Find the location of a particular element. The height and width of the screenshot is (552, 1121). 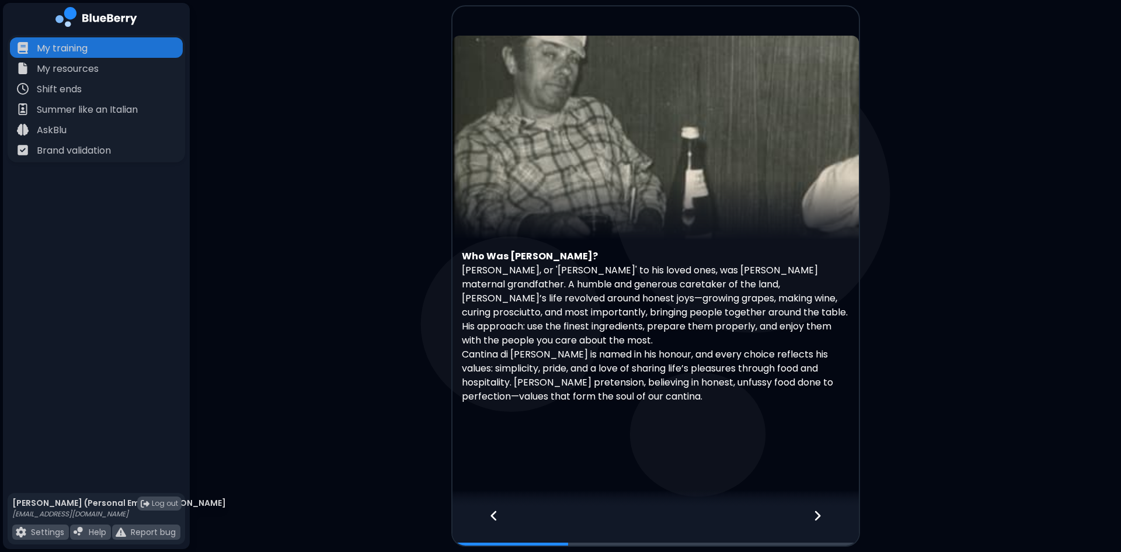

img: video thumbnail is located at coordinates (656, 138).